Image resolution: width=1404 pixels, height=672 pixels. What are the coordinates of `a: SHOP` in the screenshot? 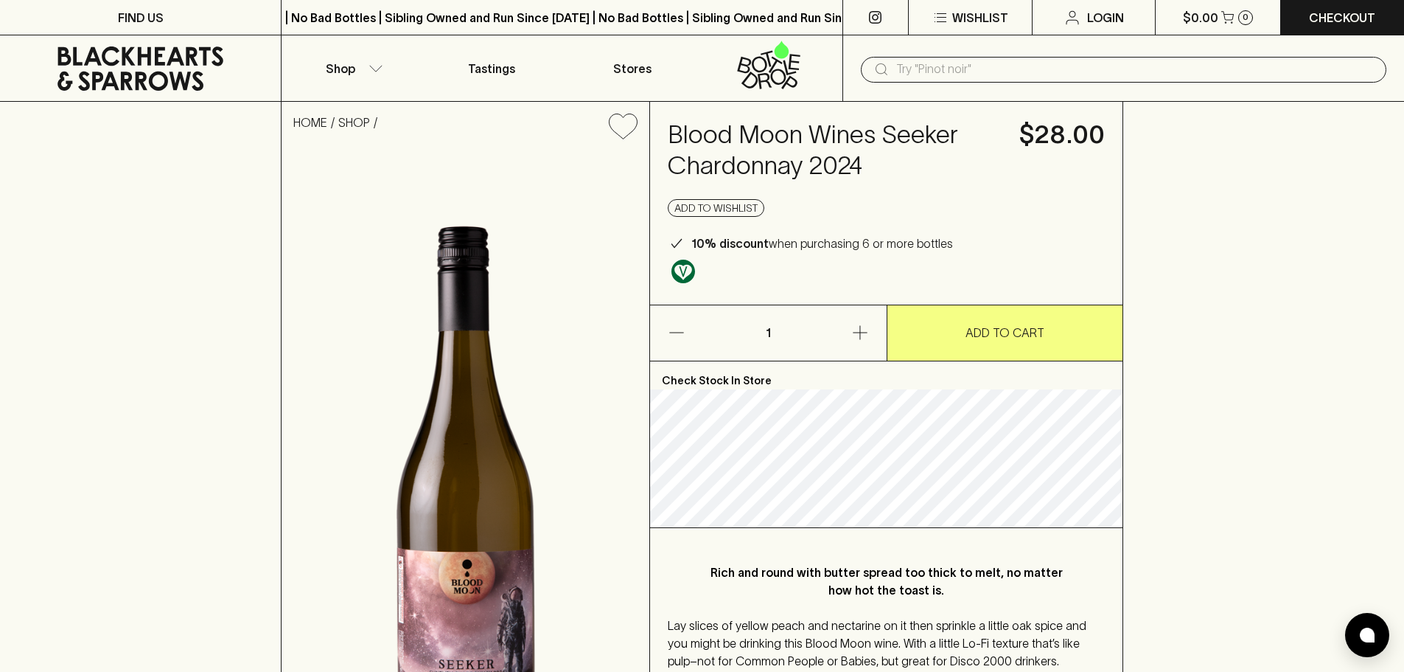 It's located at (354, 122).